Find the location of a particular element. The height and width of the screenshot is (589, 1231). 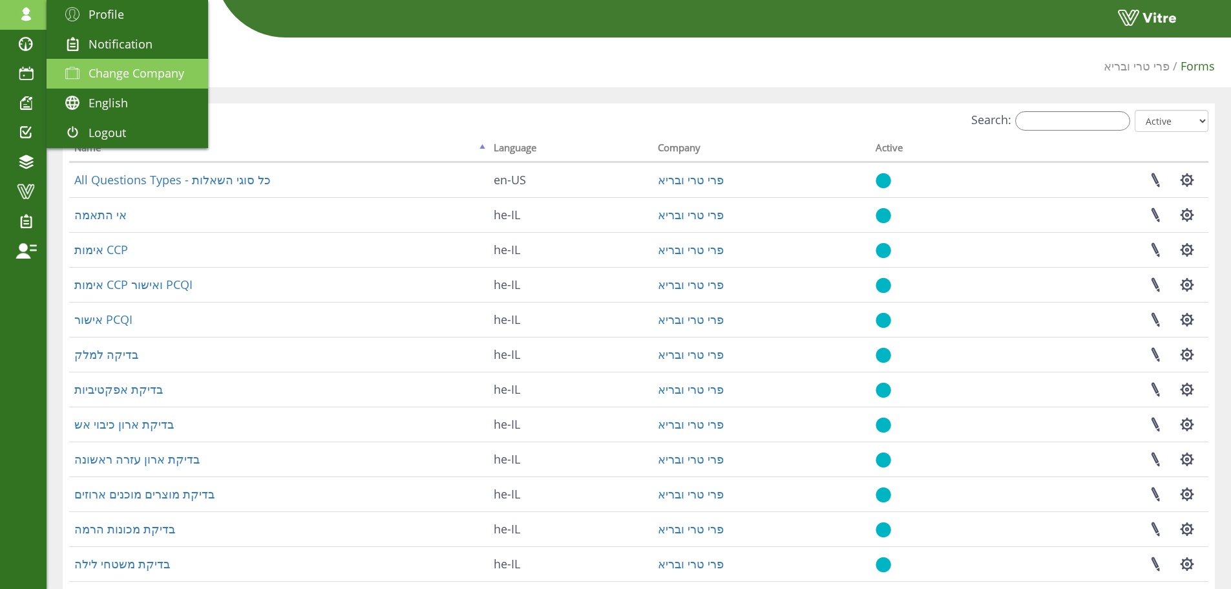

th: Language is located at coordinates (571, 150).